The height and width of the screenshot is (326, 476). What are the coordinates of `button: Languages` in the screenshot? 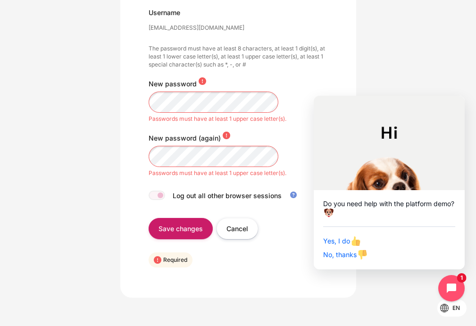 It's located at (452, 308).